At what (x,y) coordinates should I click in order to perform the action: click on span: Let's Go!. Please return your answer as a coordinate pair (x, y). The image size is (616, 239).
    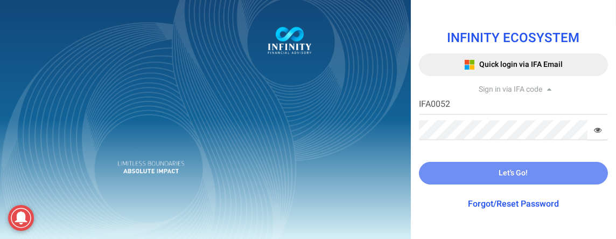
    Looking at the image, I should click on (513, 172).